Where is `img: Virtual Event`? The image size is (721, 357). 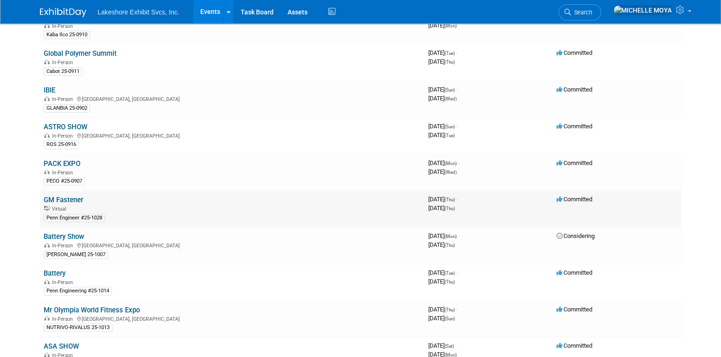 img: Virtual Event is located at coordinates (47, 208).